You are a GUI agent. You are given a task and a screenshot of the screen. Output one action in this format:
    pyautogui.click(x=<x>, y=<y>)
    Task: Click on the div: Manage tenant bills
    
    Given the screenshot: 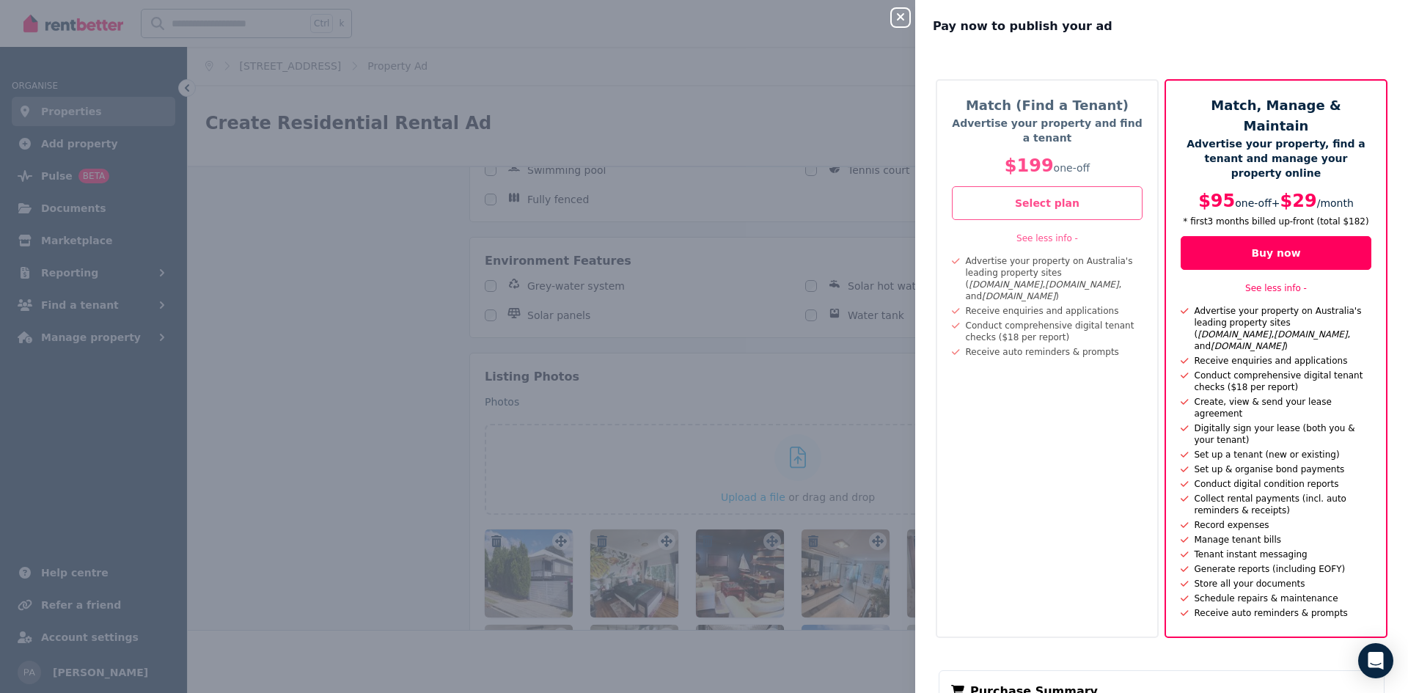 What is the action you would take?
    pyautogui.click(x=1235, y=540)
    